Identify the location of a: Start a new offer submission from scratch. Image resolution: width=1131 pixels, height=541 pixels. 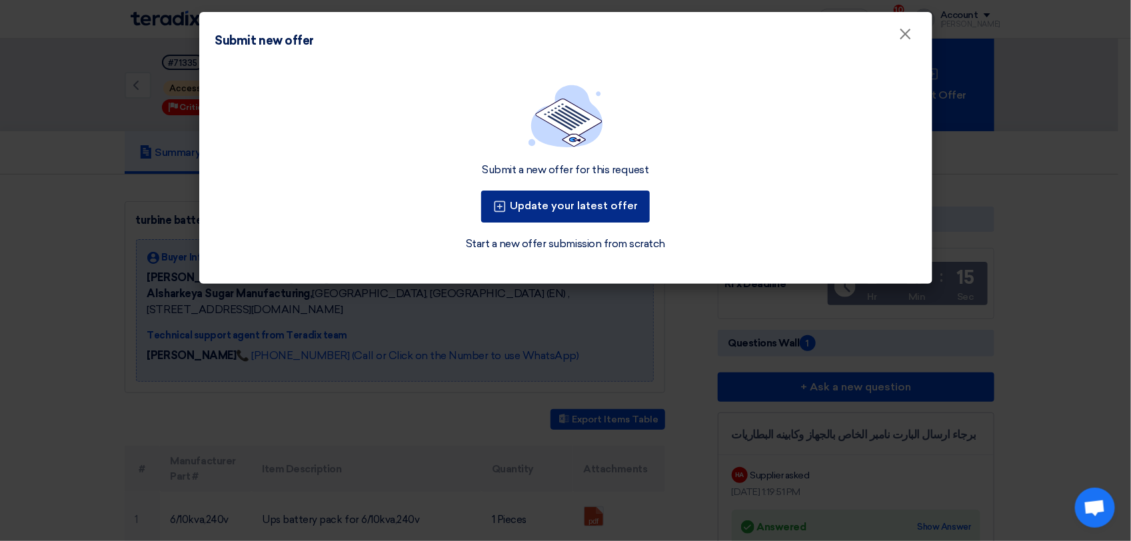
(565, 244).